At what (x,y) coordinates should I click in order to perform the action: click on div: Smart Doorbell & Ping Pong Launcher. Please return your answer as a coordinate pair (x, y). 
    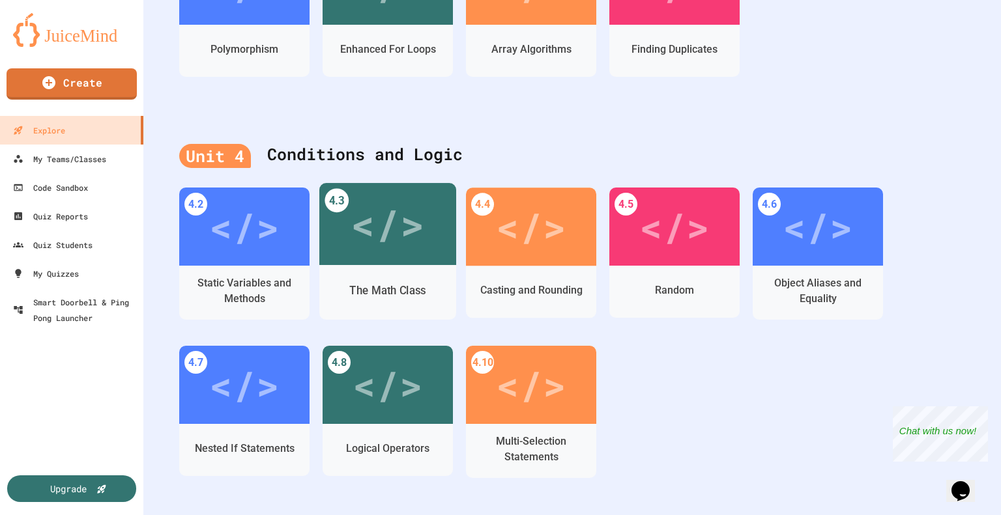
    Looking at the image, I should click on (76, 310).